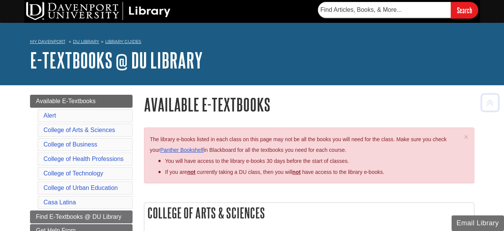  What do you see at coordinates (466, 136) in the screenshot?
I see `button: Close` at bounding box center [466, 136].